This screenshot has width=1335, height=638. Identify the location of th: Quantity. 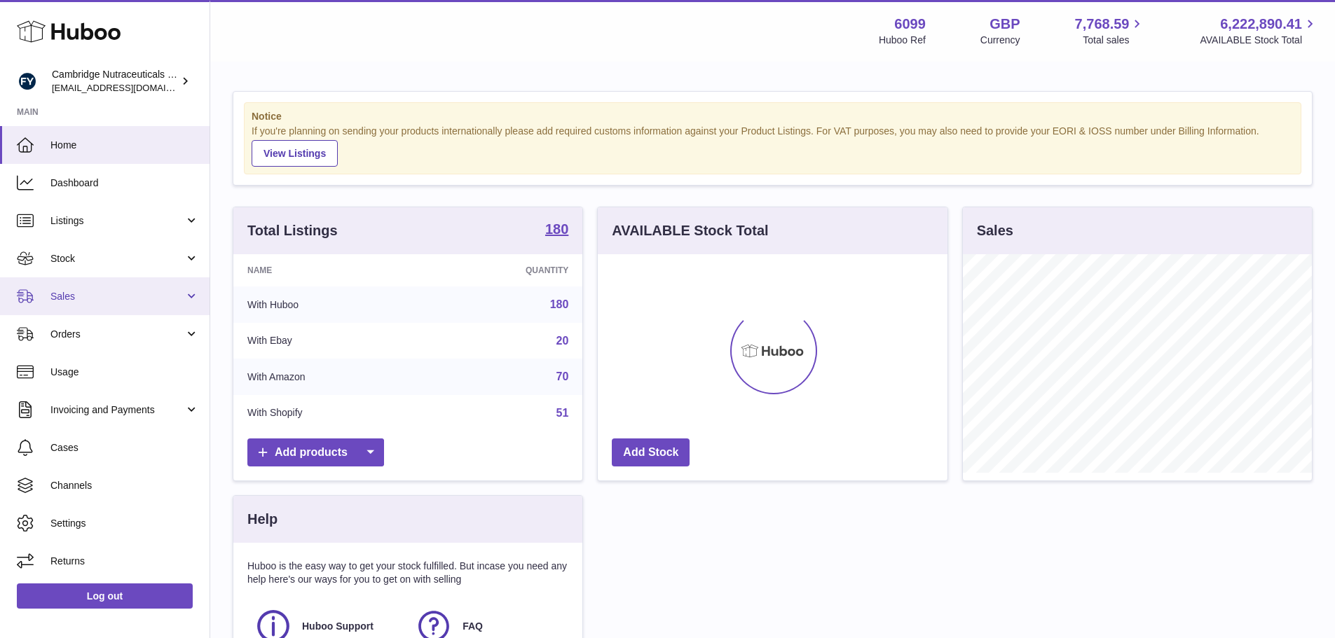
(504, 271).